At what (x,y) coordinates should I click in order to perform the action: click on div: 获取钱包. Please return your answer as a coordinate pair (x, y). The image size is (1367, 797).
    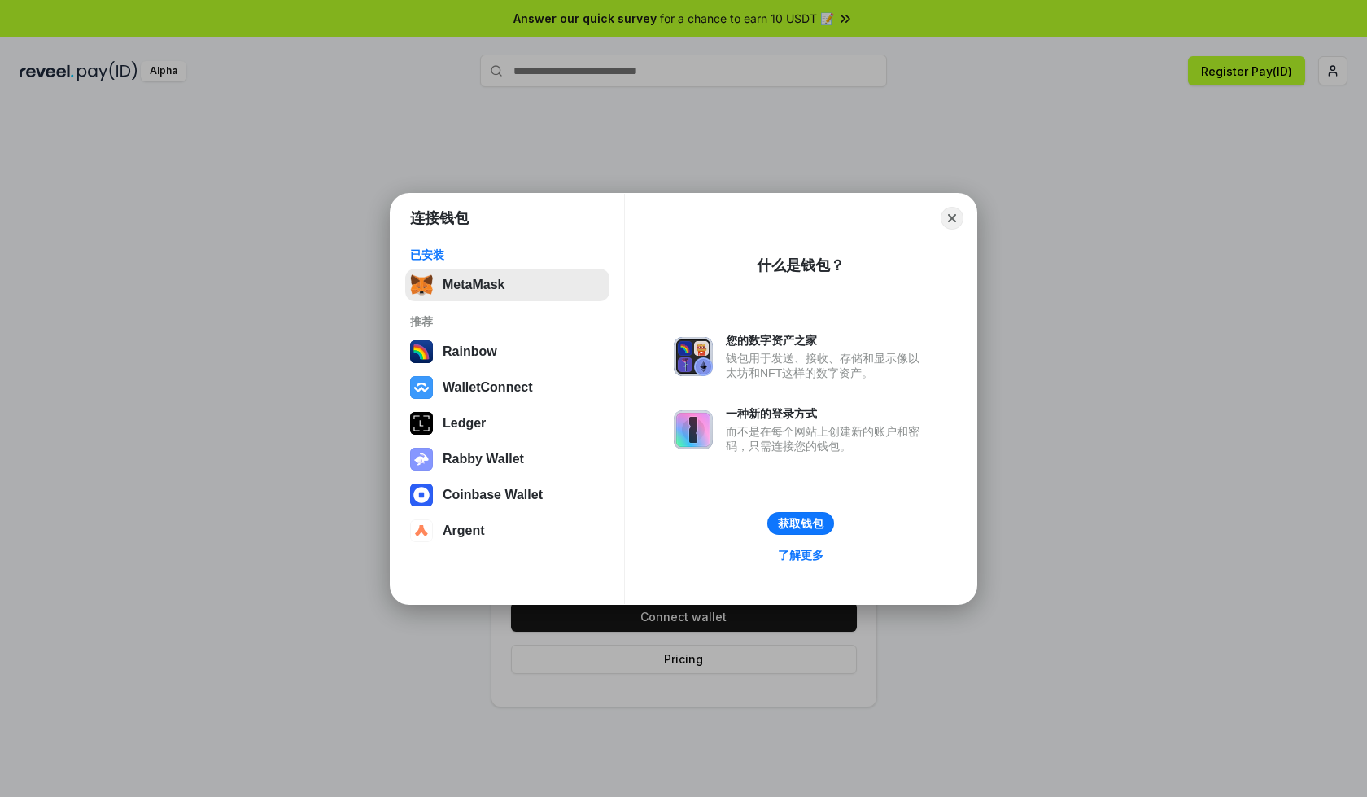
    Looking at the image, I should click on (801, 523).